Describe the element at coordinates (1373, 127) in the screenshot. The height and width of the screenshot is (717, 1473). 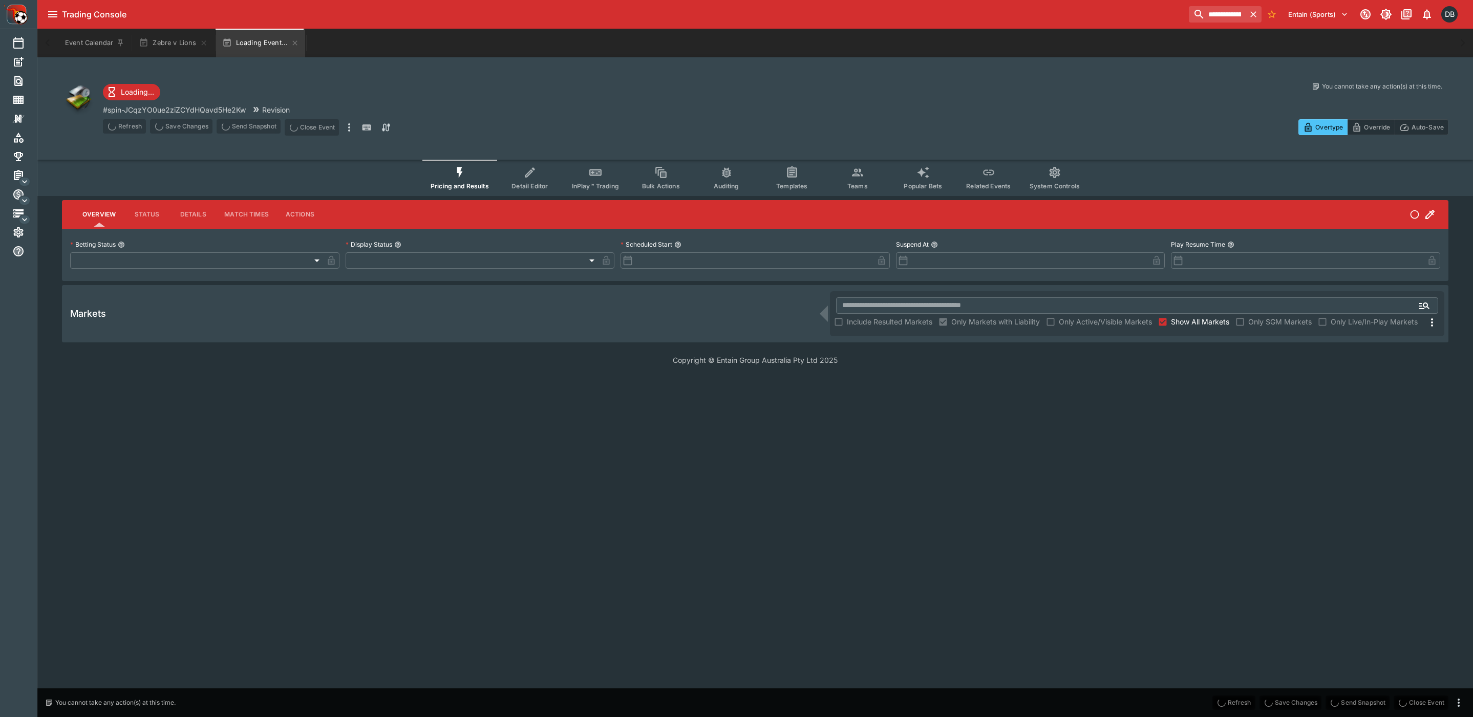
I see `div: Start From` at that location.